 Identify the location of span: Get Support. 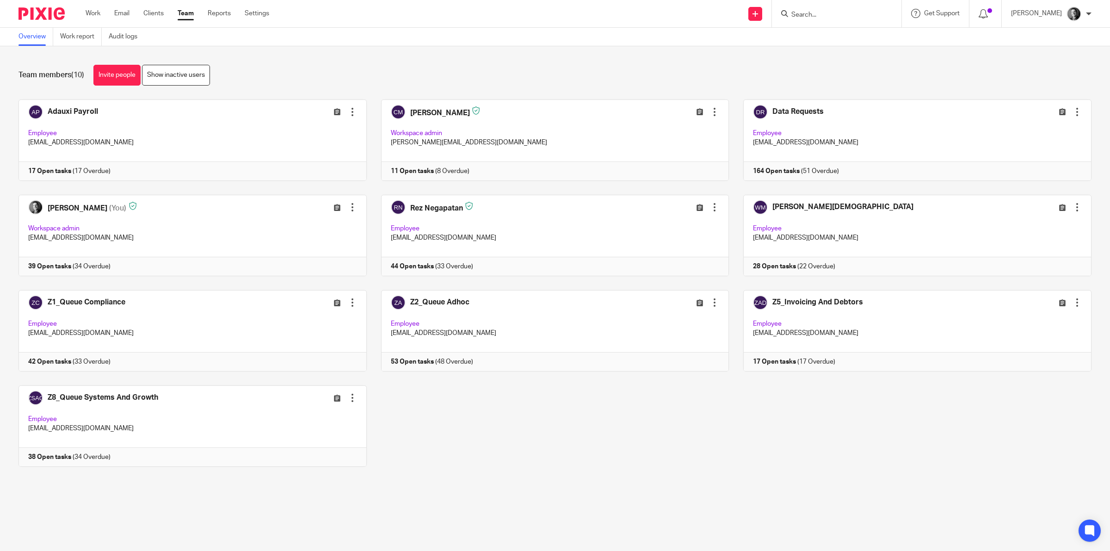
(942, 13).